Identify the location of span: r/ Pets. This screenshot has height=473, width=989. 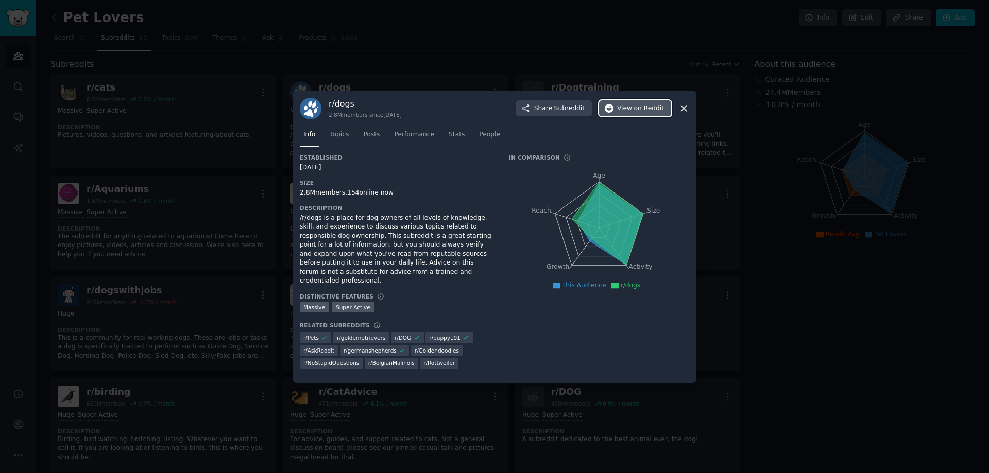
(311, 338).